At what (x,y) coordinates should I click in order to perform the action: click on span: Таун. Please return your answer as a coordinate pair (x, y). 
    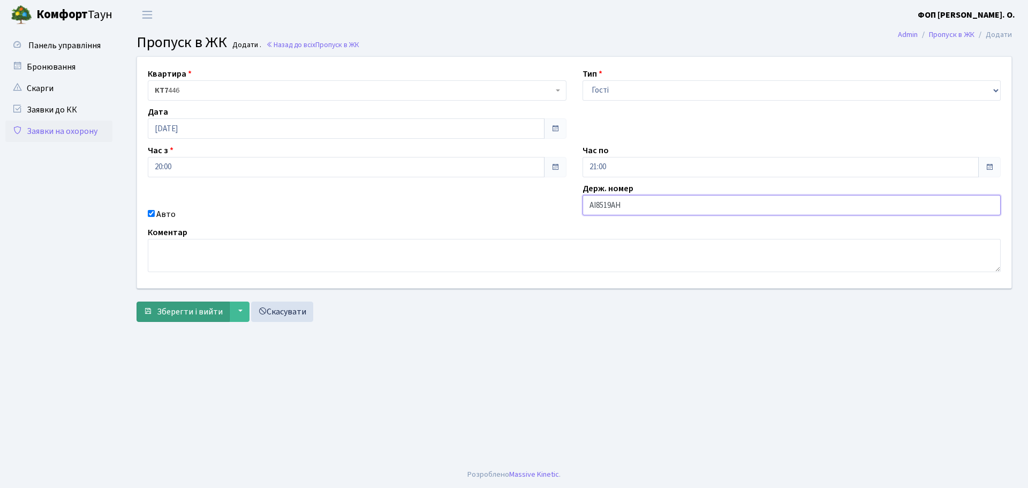
    Looking at the image, I should click on (74, 15).